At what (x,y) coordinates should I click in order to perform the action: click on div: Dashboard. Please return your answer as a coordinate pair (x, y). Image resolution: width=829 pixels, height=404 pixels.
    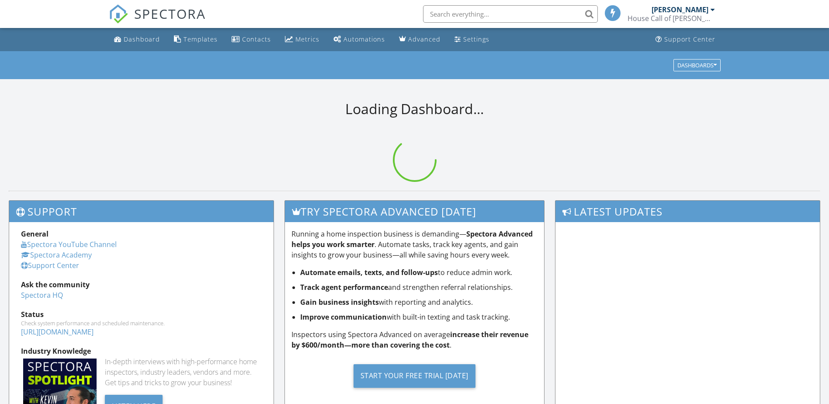
    Looking at the image, I should click on (142, 39).